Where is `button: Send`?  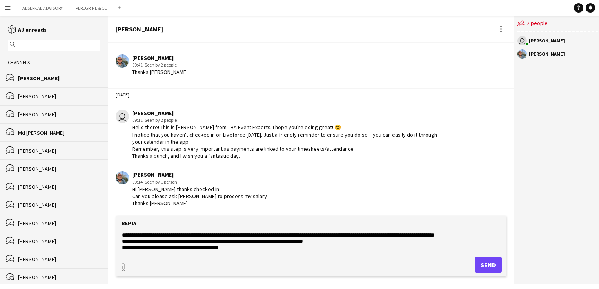
button: Send is located at coordinates (488, 265).